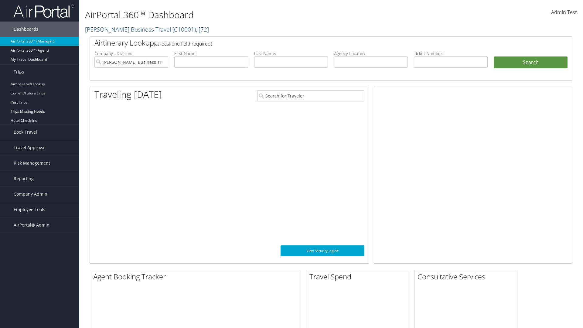 This screenshot has width=583, height=328. I want to click on h2: Airtinerary Lookup, so click(311, 43).